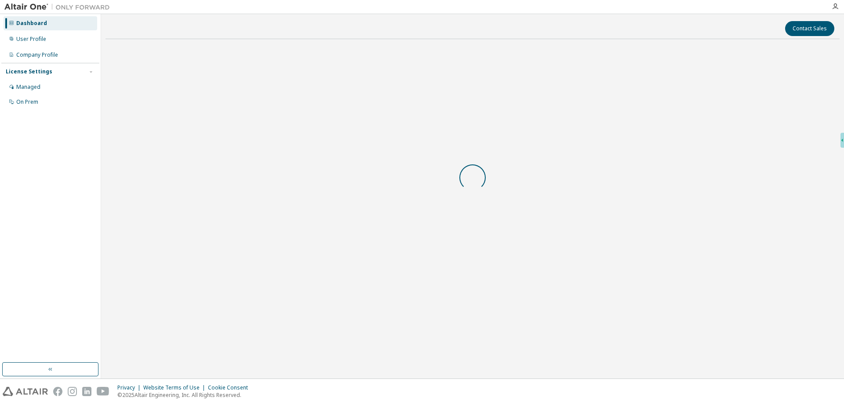 The image size is (844, 404). What do you see at coordinates (72, 391) in the screenshot?
I see `img: instagram.svg` at bounding box center [72, 391].